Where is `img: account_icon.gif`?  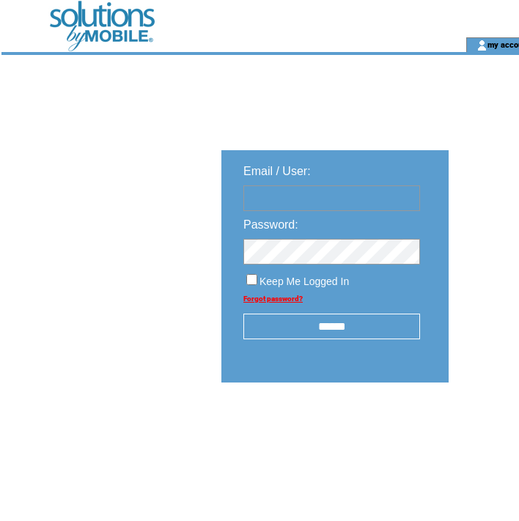 img: account_icon.gif is located at coordinates (481, 45).